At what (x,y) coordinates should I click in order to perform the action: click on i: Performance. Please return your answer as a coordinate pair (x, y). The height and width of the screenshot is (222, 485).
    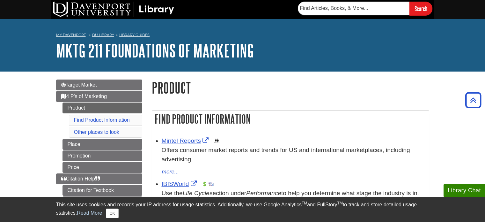
    Looking at the image, I should click on (264, 193).